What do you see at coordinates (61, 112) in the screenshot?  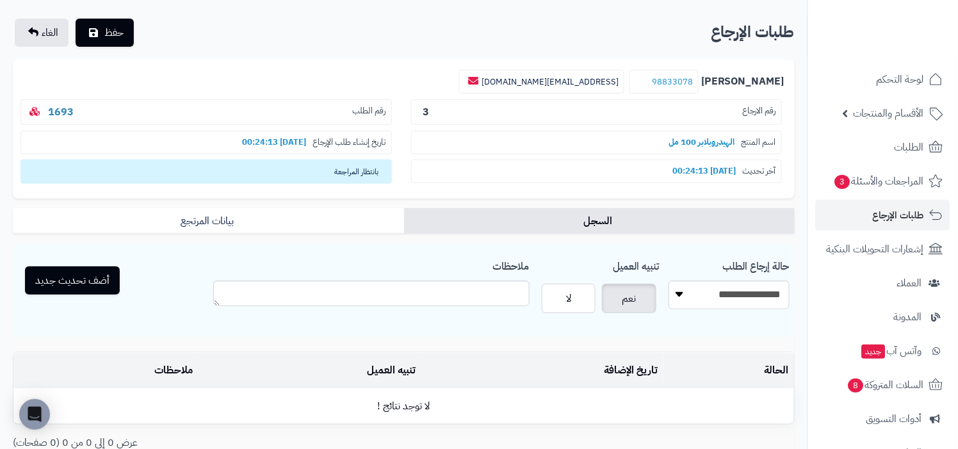 I see `a: 1693` at bounding box center [61, 112].